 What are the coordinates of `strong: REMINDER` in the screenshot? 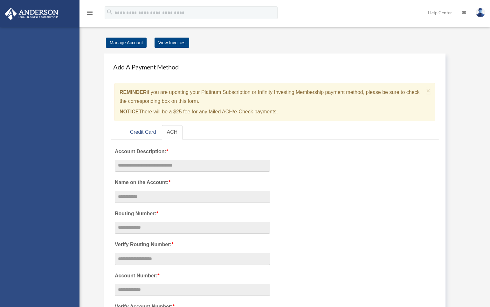 It's located at (133, 92).